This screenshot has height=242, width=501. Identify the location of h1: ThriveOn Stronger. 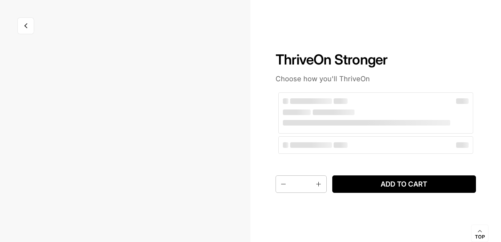
(376, 60).